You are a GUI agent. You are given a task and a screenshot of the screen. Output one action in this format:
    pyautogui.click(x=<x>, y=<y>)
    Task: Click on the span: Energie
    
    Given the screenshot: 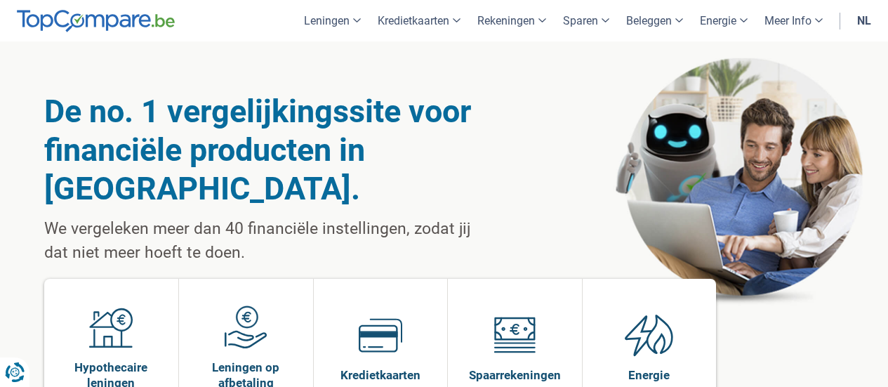 What is the action you would take?
    pyautogui.click(x=649, y=375)
    